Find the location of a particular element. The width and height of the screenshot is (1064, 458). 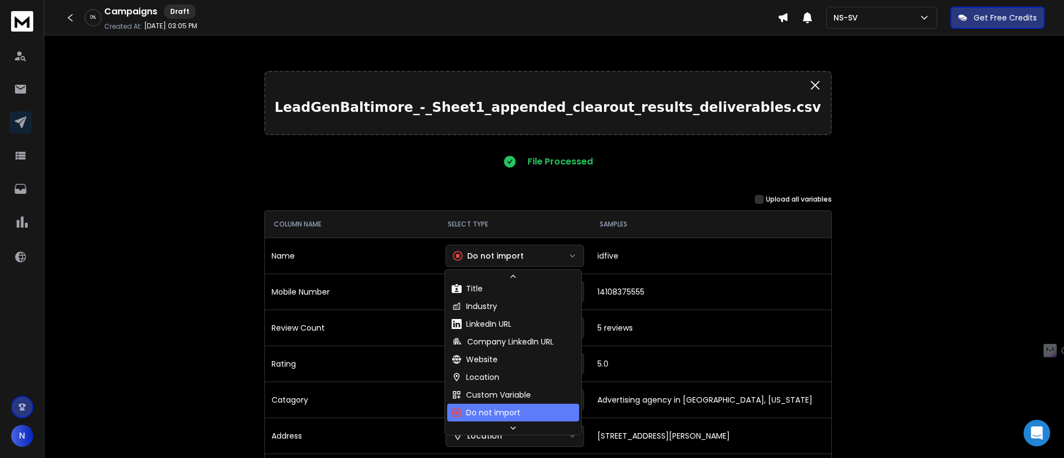

td: 5 reviews is located at coordinates (711, 327).